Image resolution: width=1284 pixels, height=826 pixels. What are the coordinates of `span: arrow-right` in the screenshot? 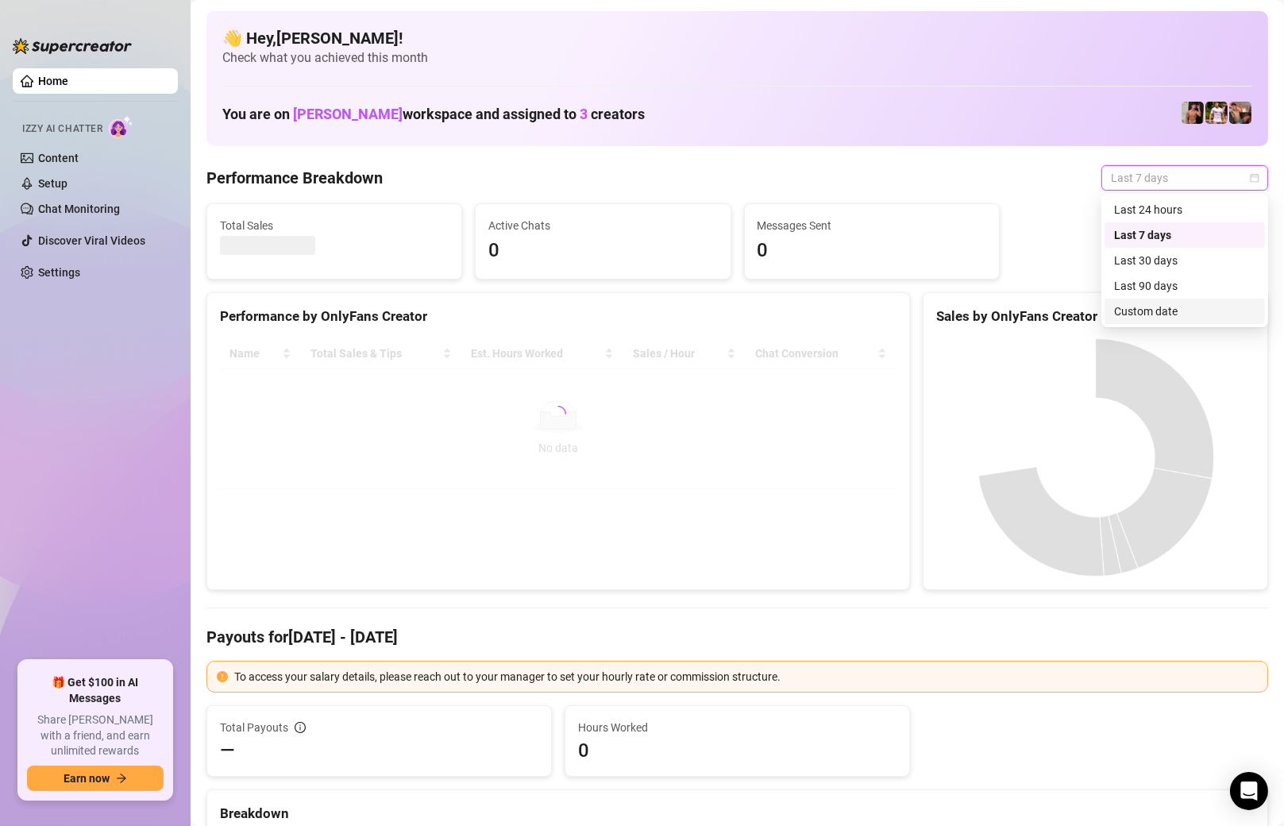 It's located at (122, 778).